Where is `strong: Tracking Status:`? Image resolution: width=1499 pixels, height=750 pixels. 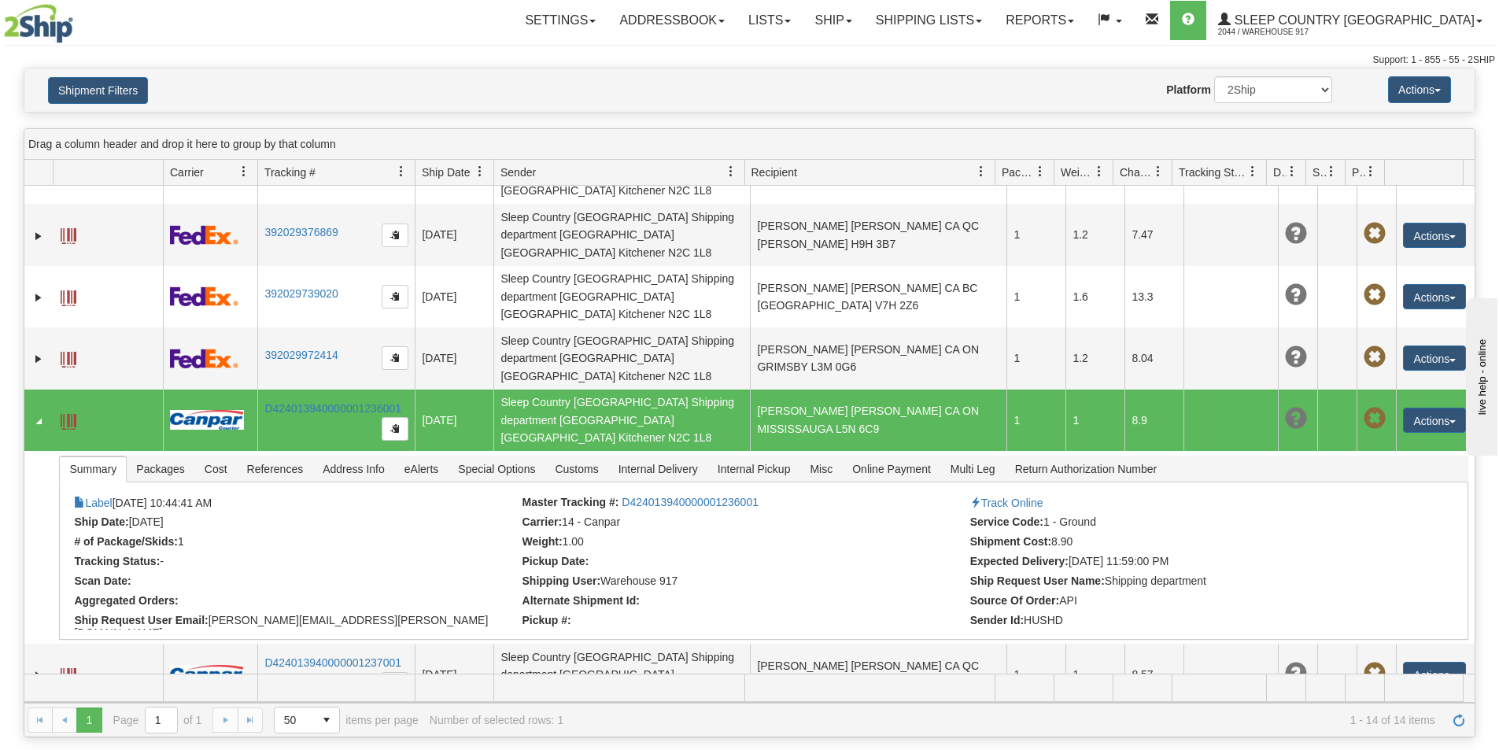
strong: Tracking Status: is located at coordinates (116, 561).